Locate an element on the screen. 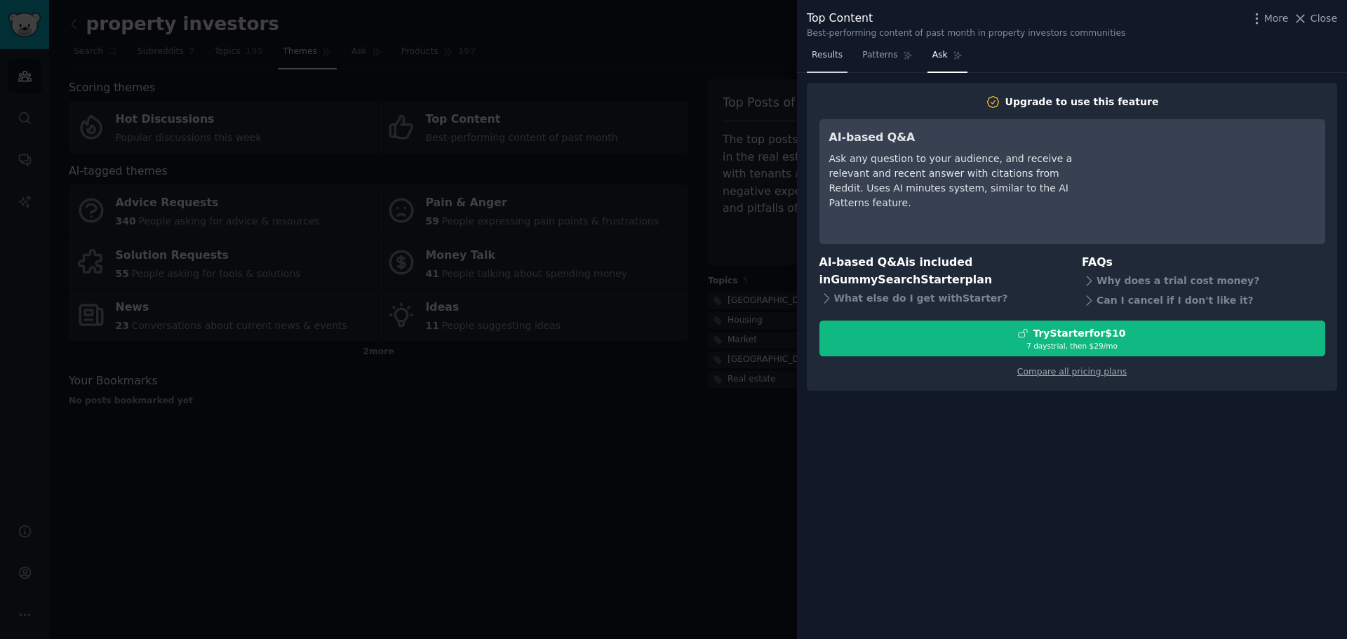 Image resolution: width=1347 pixels, height=639 pixels. div: Why does a trial cost money? is located at coordinates (1203, 281).